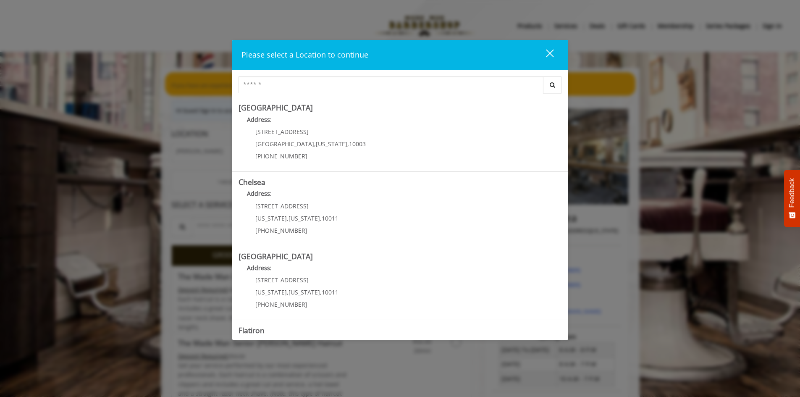  I want to click on b: Flatiron, so click(252, 330).